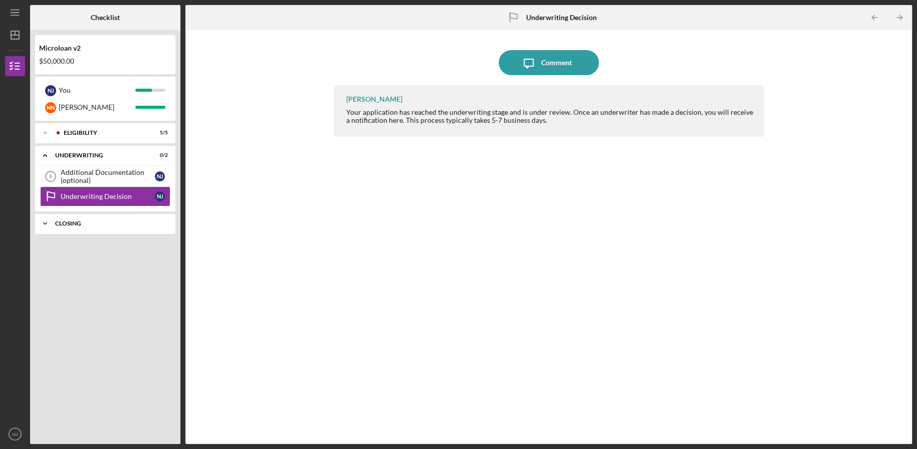  I want to click on div: $50,000.00, so click(105, 61).